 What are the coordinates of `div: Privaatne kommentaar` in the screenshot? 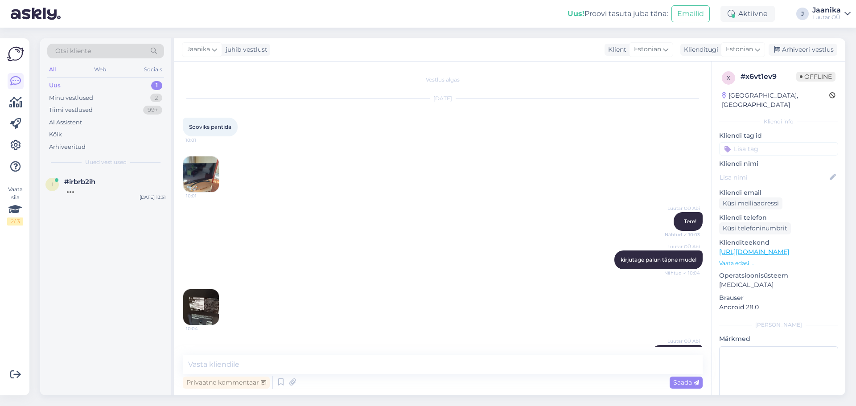 It's located at (226, 383).